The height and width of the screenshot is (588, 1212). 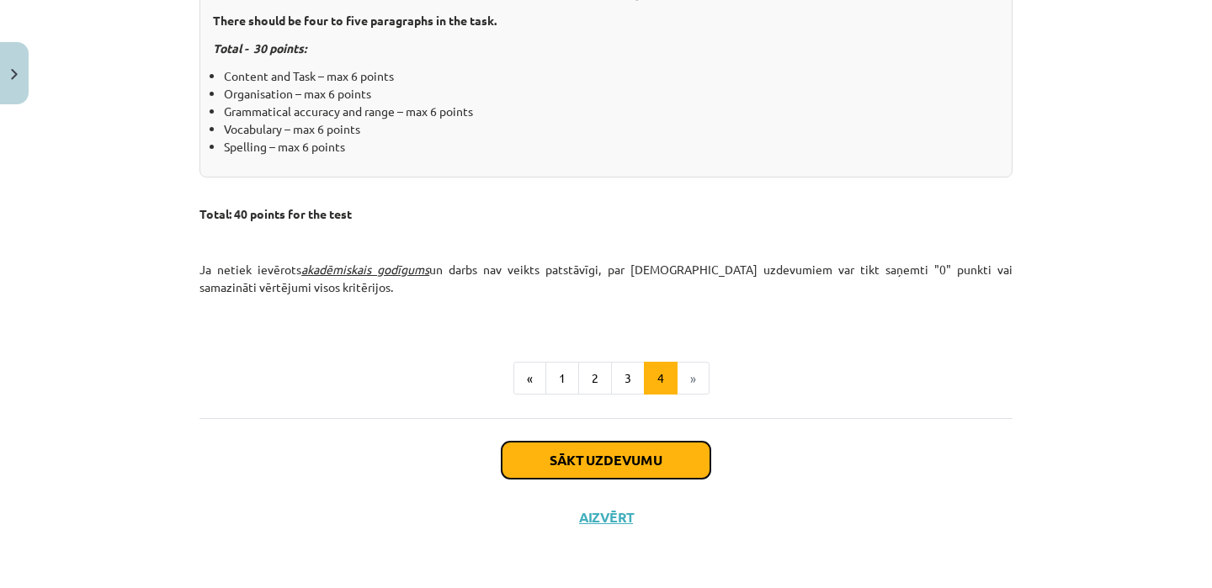 What do you see at coordinates (606, 518) in the screenshot?
I see `button: Aizvērt` at bounding box center [606, 518].